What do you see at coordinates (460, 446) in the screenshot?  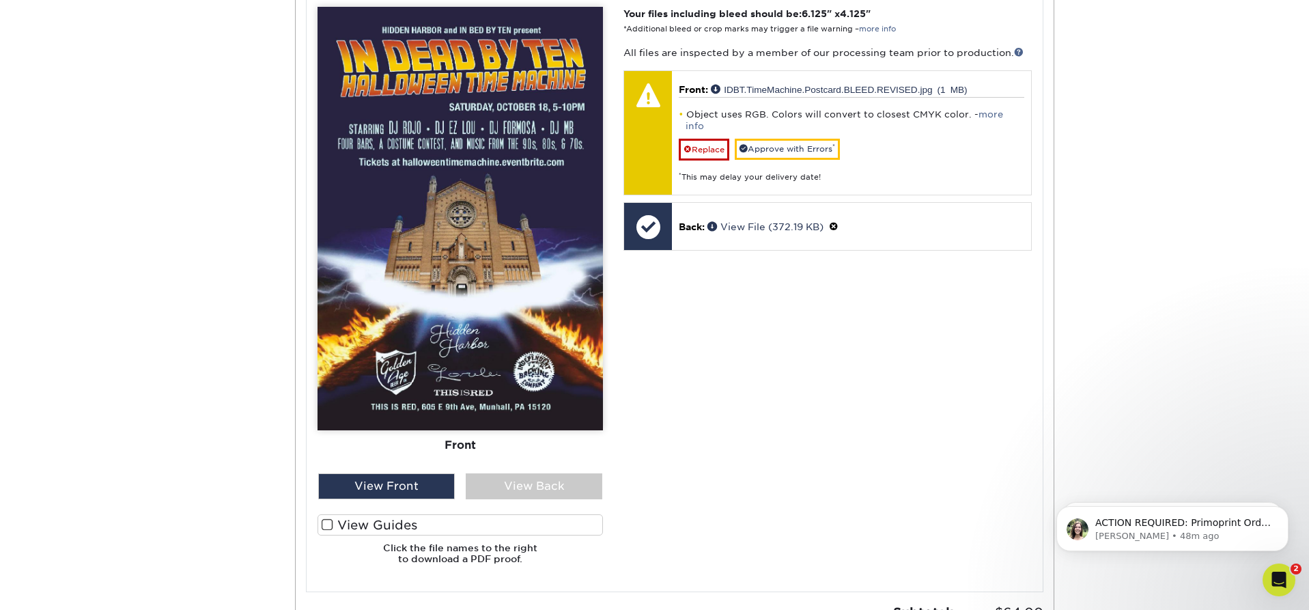 I see `div: Front` at bounding box center [460, 446].